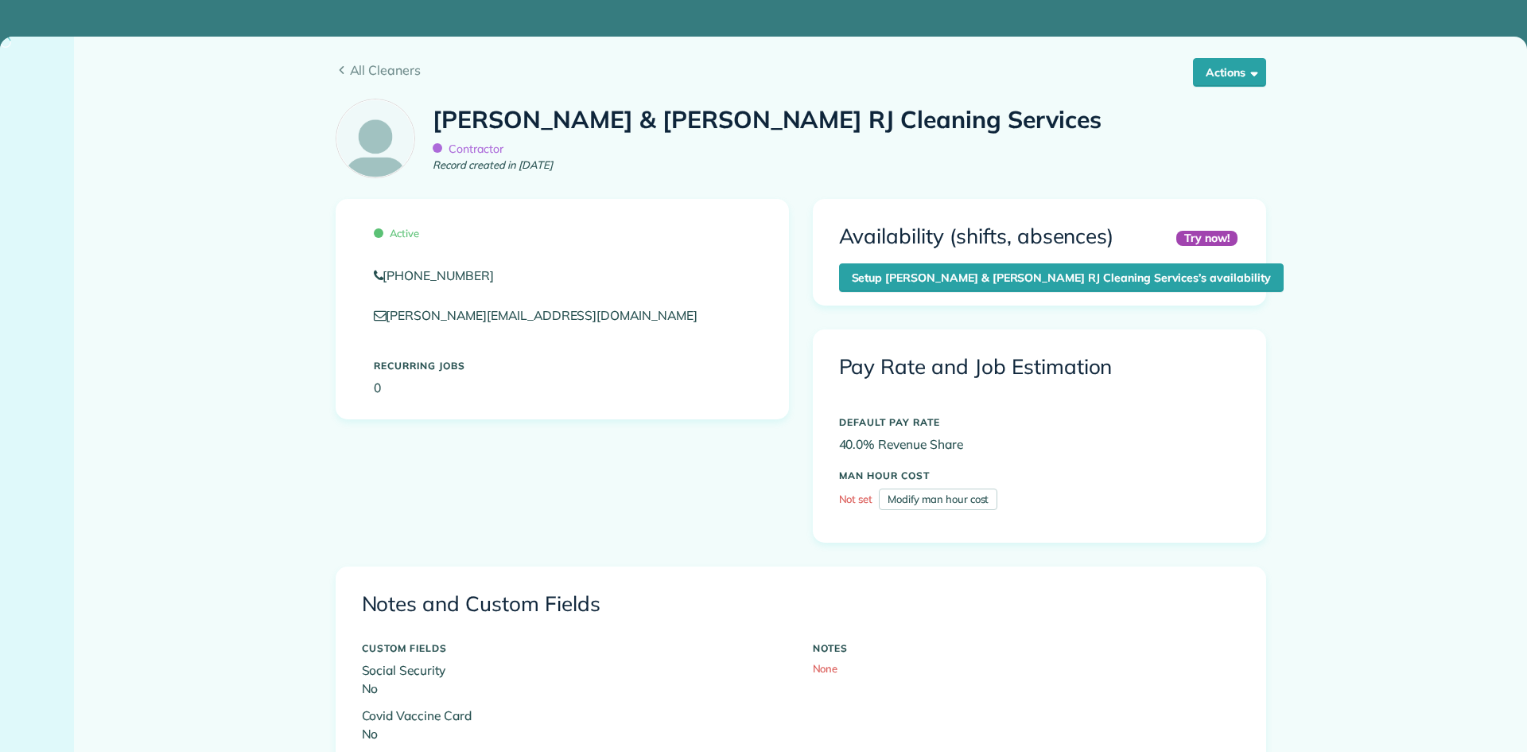 Image resolution: width=1527 pixels, height=752 pixels. Describe the element at coordinates (575, 679) in the screenshot. I see `p: Social Security No` at that location.